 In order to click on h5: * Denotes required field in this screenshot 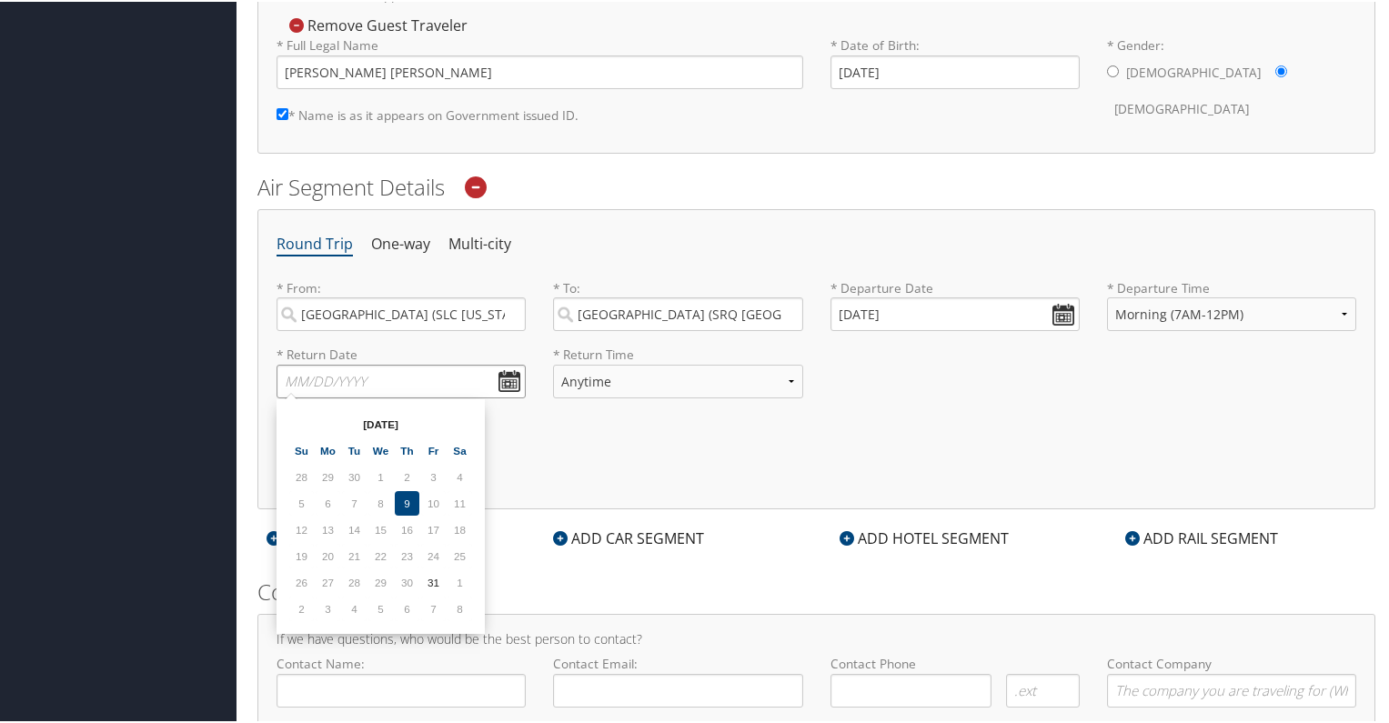, I will do `click(816, 482)`.